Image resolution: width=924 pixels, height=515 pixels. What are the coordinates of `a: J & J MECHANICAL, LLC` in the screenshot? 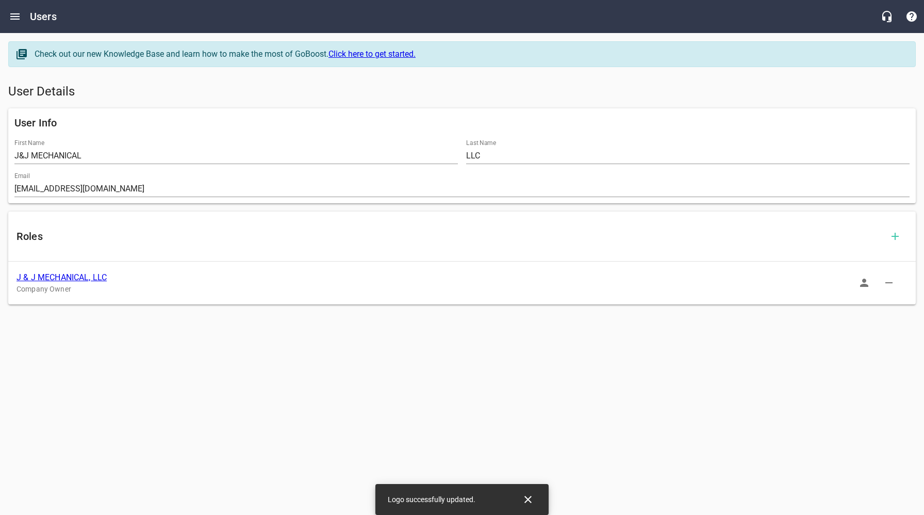 It's located at (61, 277).